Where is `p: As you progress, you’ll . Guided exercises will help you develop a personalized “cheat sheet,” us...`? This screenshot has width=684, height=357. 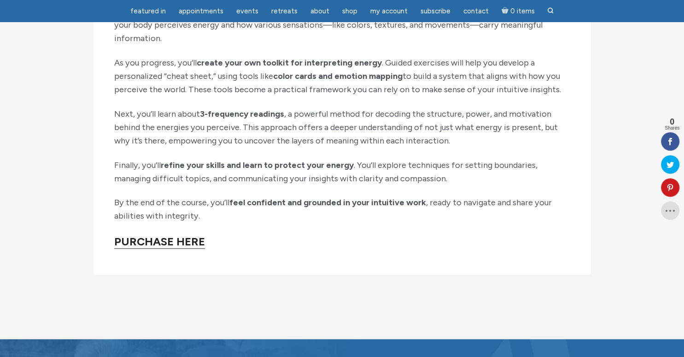 p: As you progress, you’ll . Guided exercises will help you develop a personalized “cheat sheet,” us... is located at coordinates (342, 76).